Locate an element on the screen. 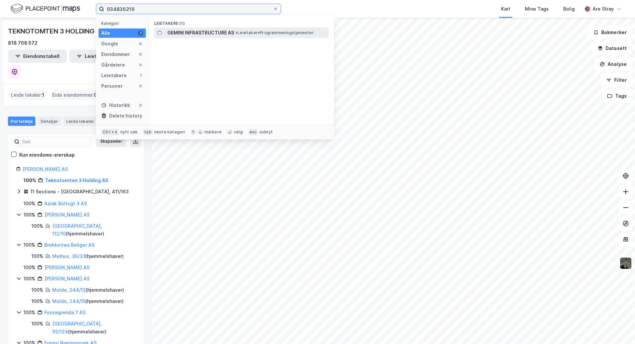 This screenshot has width=635, height=344. div: velg is located at coordinates (238, 132).